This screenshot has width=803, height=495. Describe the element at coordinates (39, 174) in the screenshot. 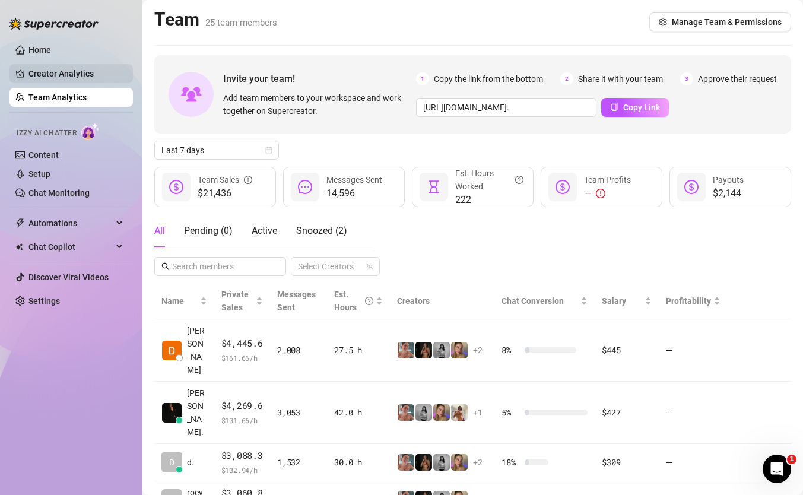

I see `a: Setup` at that location.